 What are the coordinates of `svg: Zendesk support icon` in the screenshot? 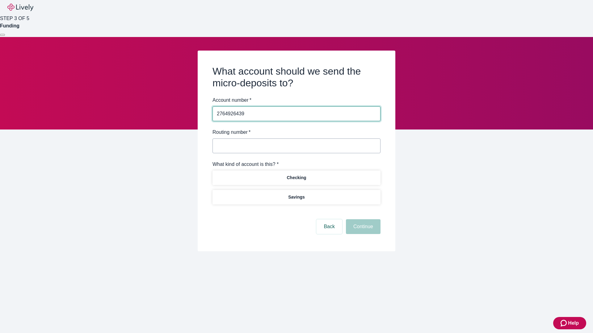 It's located at (564, 324).